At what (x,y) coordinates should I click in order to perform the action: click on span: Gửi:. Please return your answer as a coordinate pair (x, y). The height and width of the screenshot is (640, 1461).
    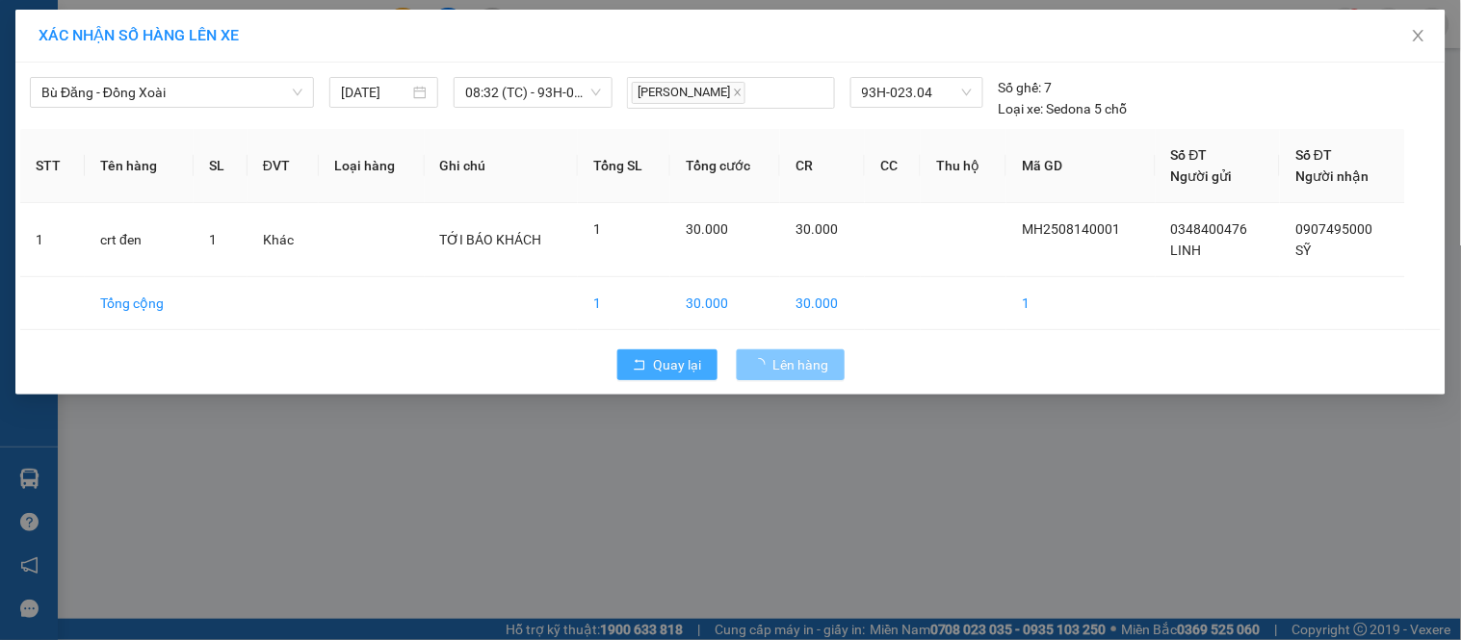
    Looking at the image, I should click on (31, 28).